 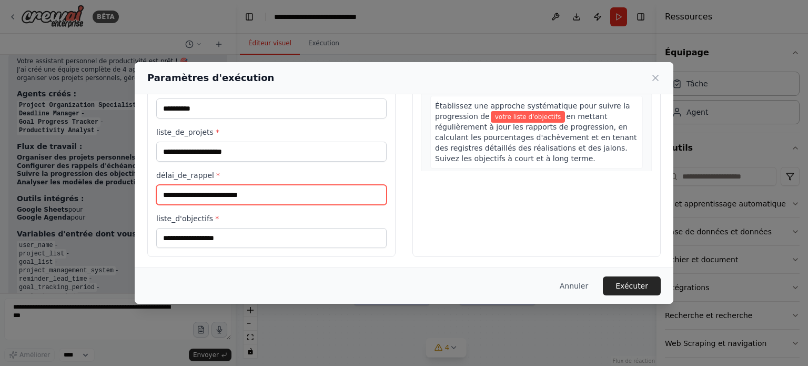 I want to click on font: Paramètres d'exécution, so click(x=210, y=77).